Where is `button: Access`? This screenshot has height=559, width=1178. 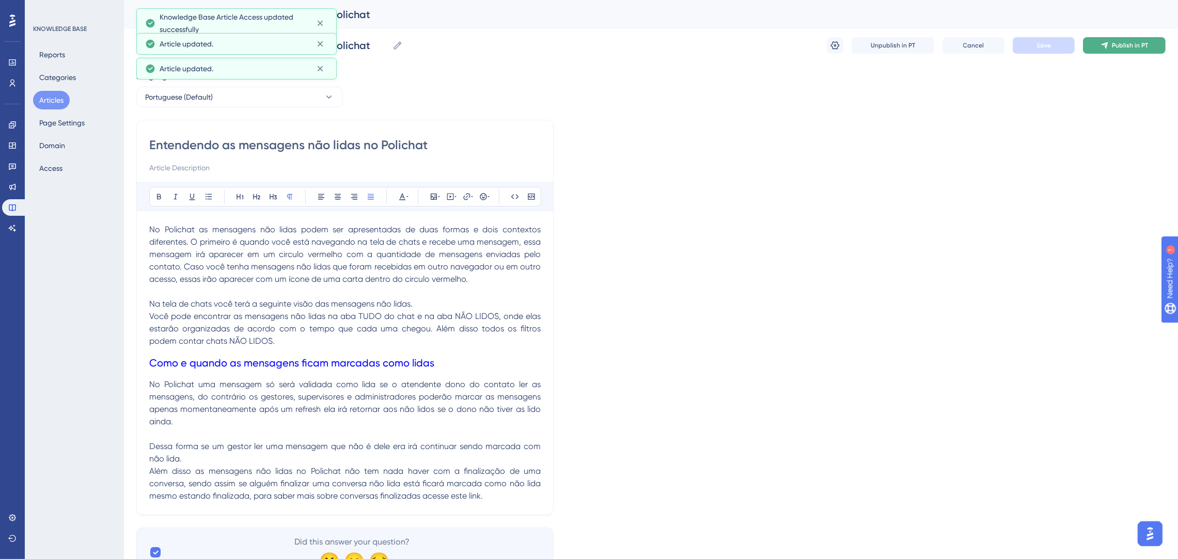 button: Access is located at coordinates (51, 168).